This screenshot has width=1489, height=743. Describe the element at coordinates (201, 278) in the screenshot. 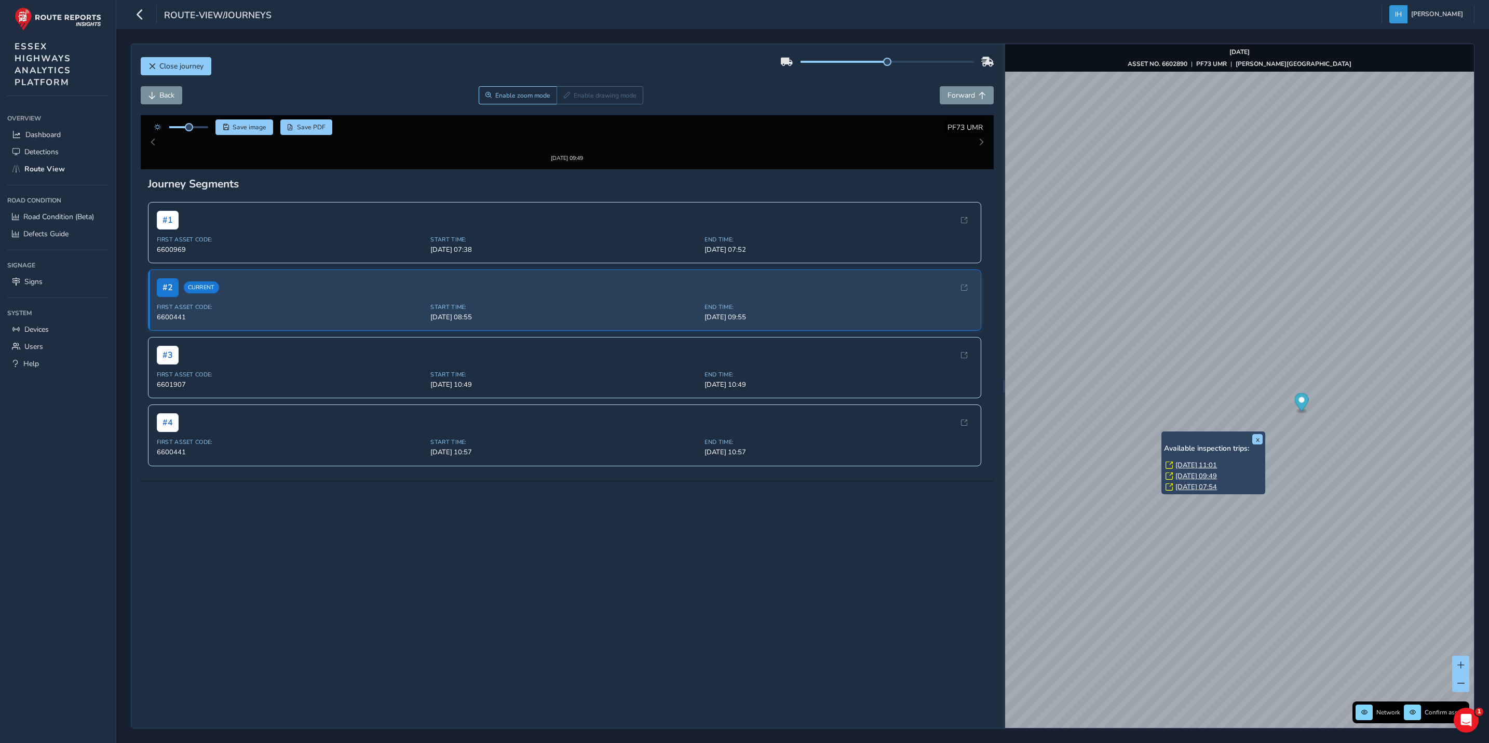

I see `span: Current` at that location.